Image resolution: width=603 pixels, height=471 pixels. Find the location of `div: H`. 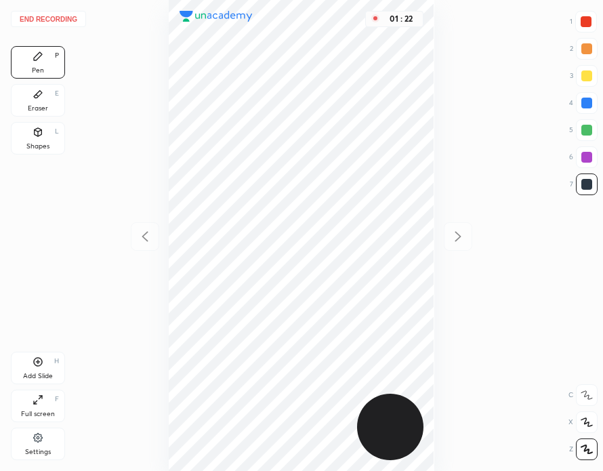

div: H is located at coordinates (56, 361).